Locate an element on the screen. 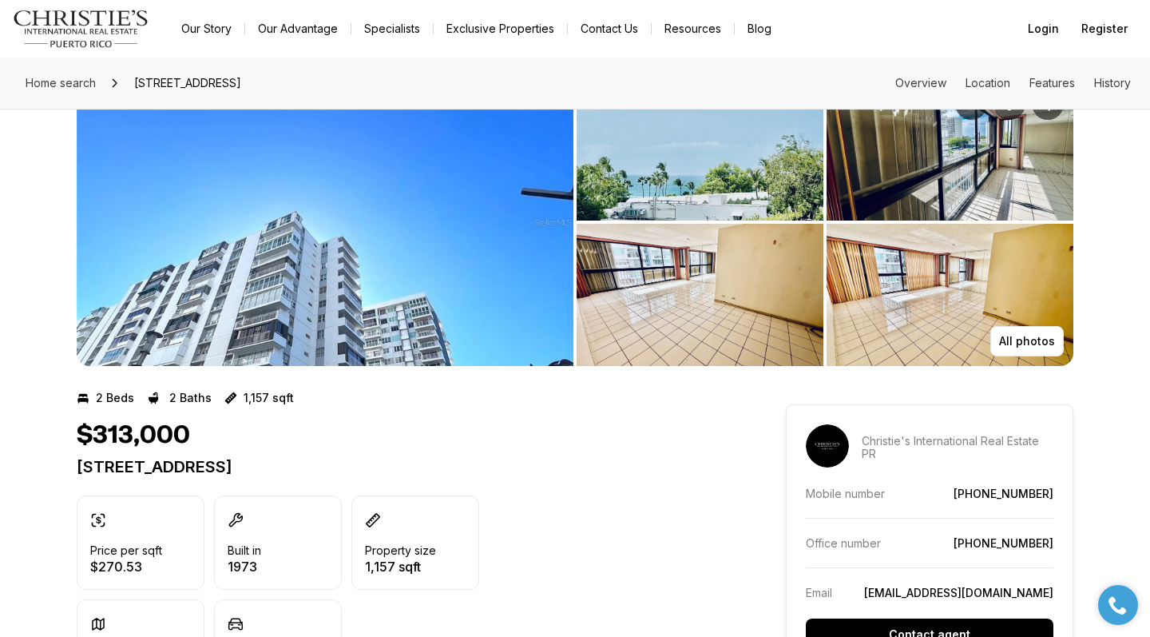  a: Blog is located at coordinates (760, 29).